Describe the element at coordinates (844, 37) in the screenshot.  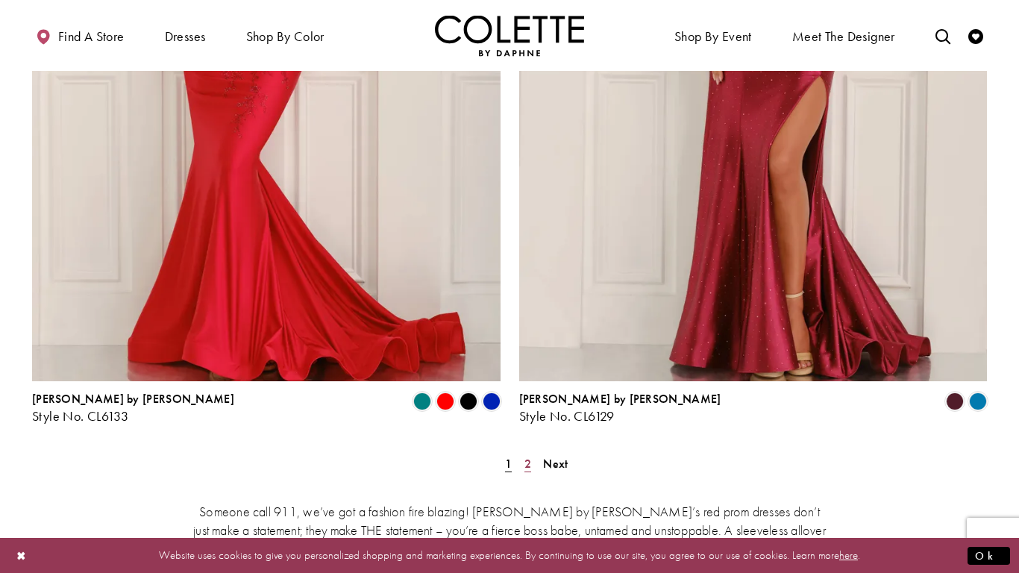
I see `span: Meet the designer` at that location.